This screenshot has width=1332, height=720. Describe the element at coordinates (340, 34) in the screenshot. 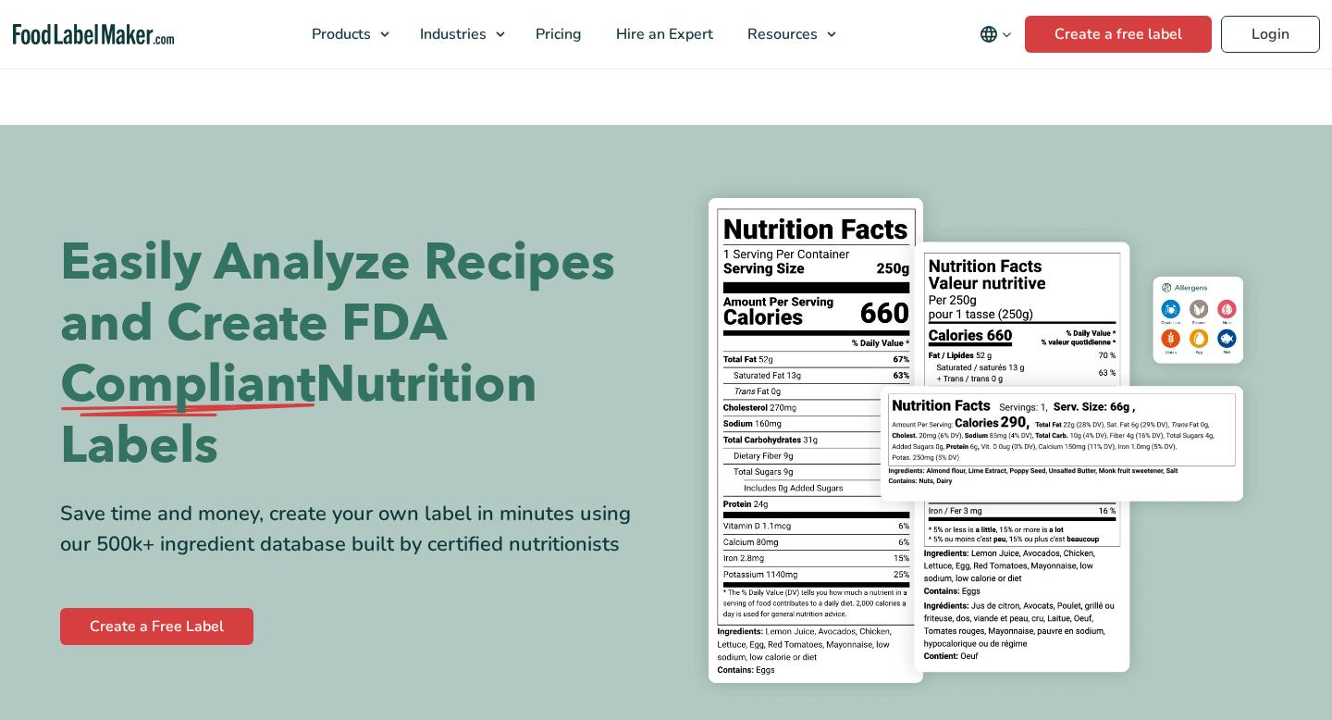

I see `span: Products` at that location.